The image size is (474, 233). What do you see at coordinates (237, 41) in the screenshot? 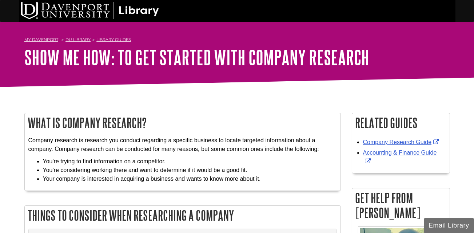
I see `nav: breadcrumb` at bounding box center [237, 41].